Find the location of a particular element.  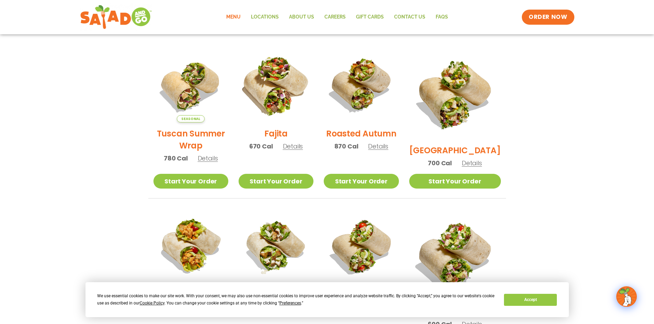

img: Product photo for Caesar Wrap is located at coordinates (276, 246).